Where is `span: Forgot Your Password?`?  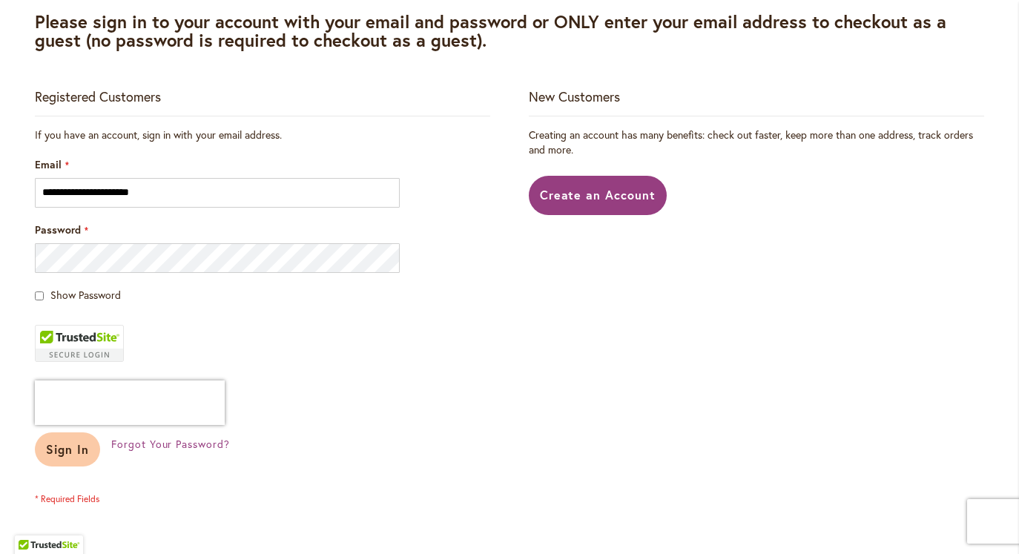
span: Forgot Your Password? is located at coordinates (171, 443).